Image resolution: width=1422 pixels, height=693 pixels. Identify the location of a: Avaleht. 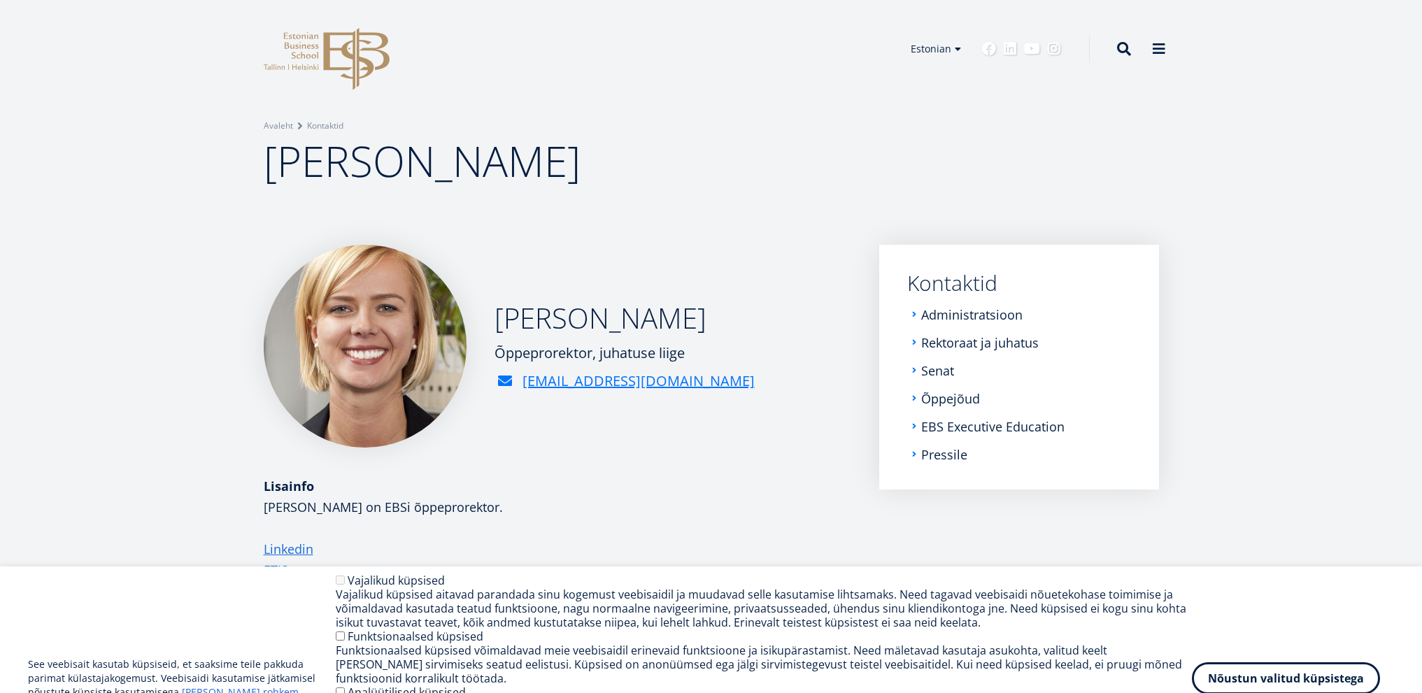
(278, 126).